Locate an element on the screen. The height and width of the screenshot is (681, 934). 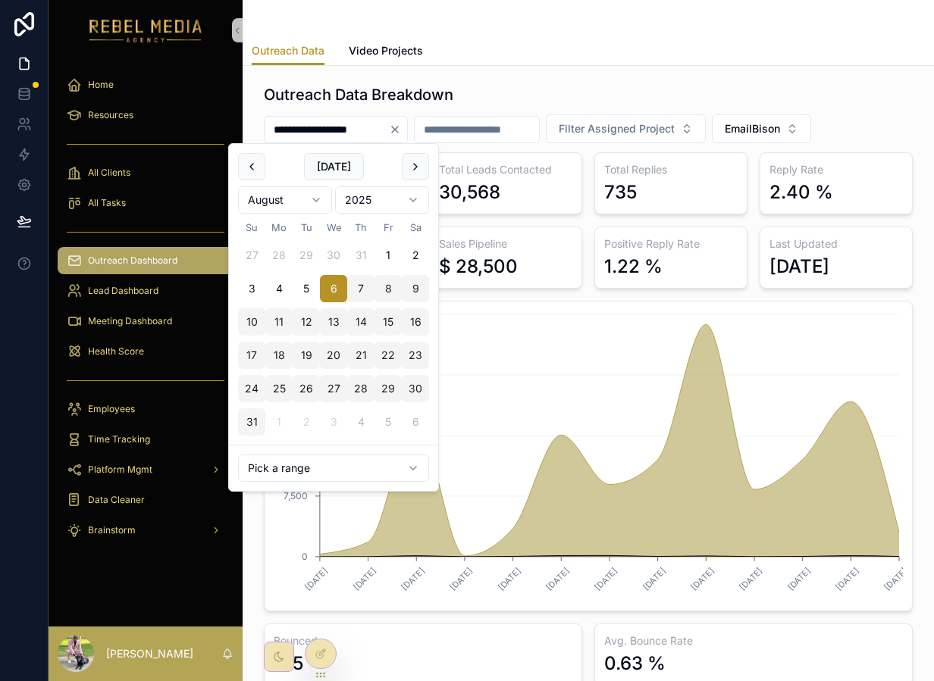
button: Wednesday, August 13th, 2025, selected is located at coordinates (334, 322).